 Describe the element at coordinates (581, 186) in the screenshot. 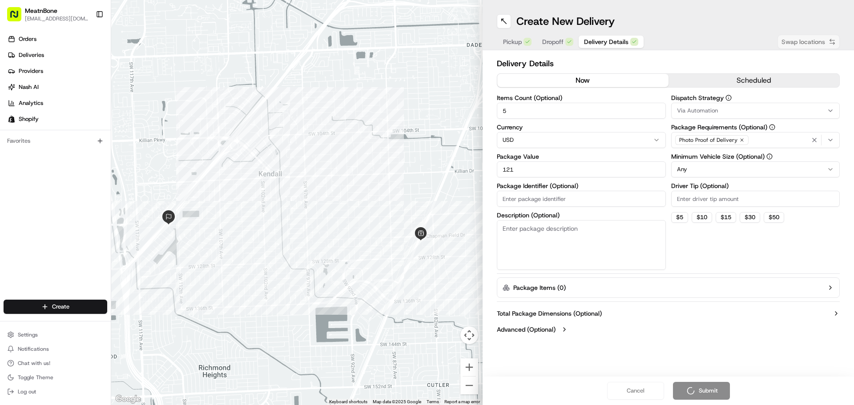

I see `label: Package Identifier (Optional)` at that location.